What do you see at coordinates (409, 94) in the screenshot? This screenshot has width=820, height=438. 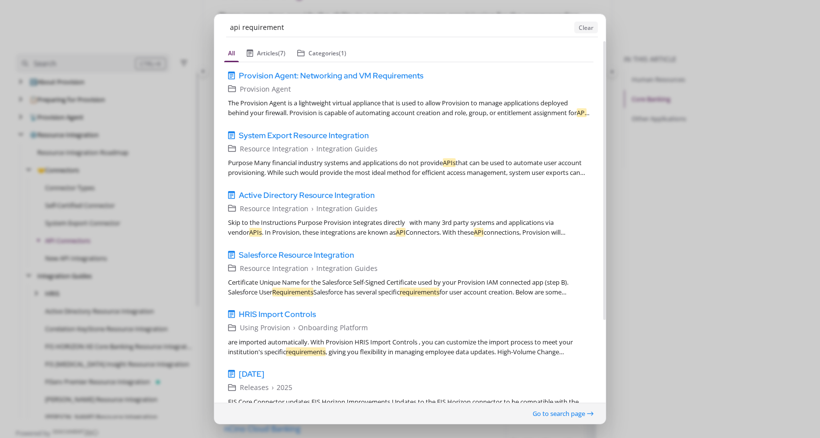 I see `a: Provision Agent: Networking and VM RequirementsProvision AgentThe Provision Agent is a lightweigh...` at bounding box center [409, 94].